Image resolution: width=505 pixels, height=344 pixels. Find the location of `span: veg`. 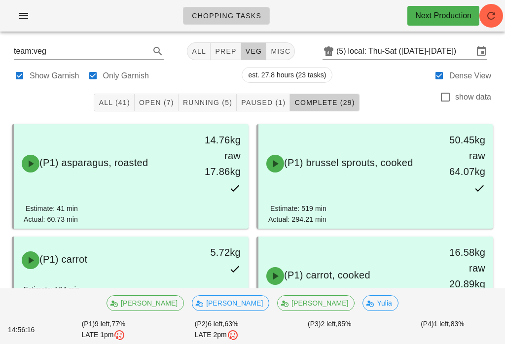

span: veg is located at coordinates (253, 51).